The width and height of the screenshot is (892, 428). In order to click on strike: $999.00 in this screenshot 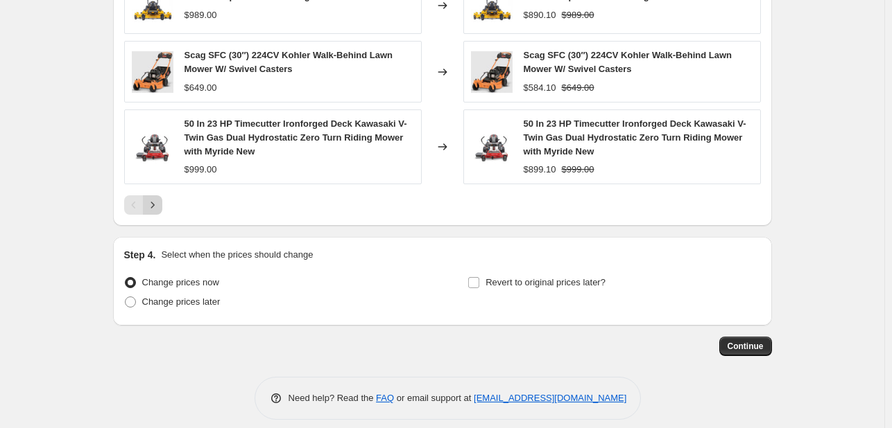, I will do `click(577, 170)`.